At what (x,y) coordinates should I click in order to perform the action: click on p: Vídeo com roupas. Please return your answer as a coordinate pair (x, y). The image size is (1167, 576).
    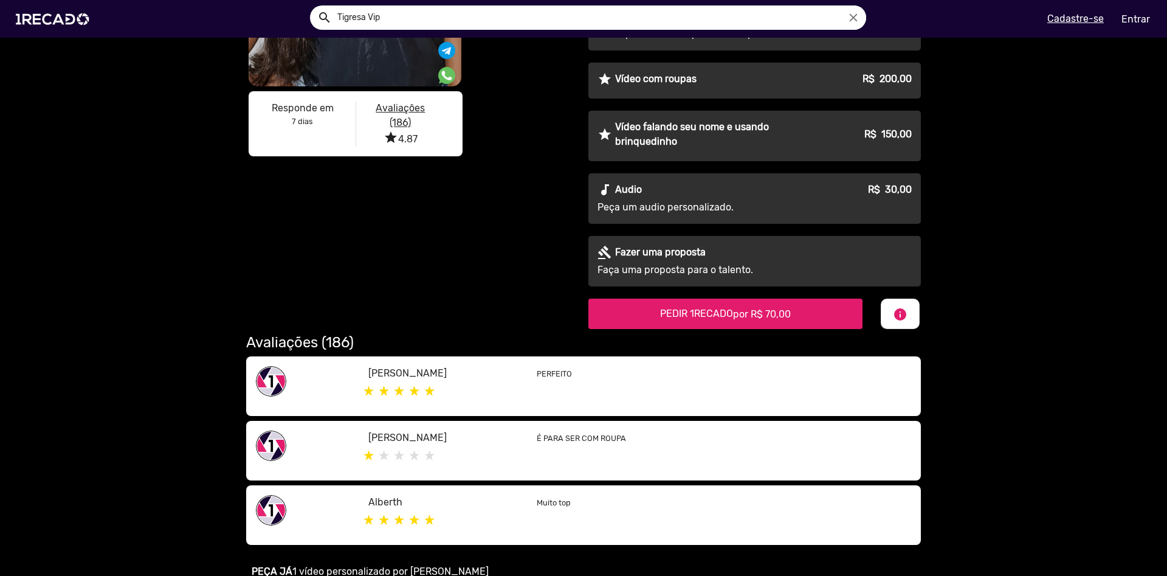
    Looking at the image, I should click on (656, 79).